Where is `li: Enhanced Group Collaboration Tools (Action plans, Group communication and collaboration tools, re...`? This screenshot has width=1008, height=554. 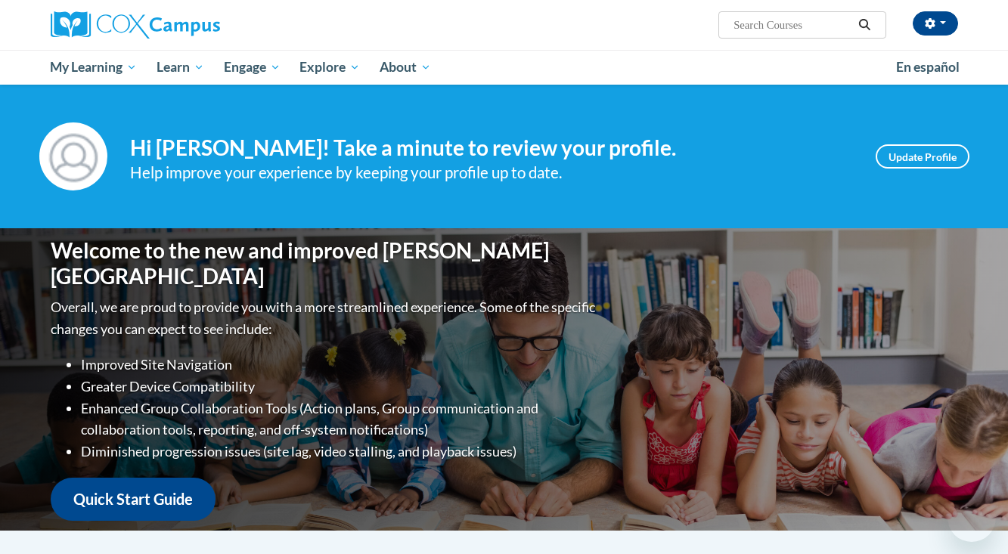
li: Enhanced Group Collaboration Tools (Action plans, Group communication and collaboration tools, re... is located at coordinates (339, 420).